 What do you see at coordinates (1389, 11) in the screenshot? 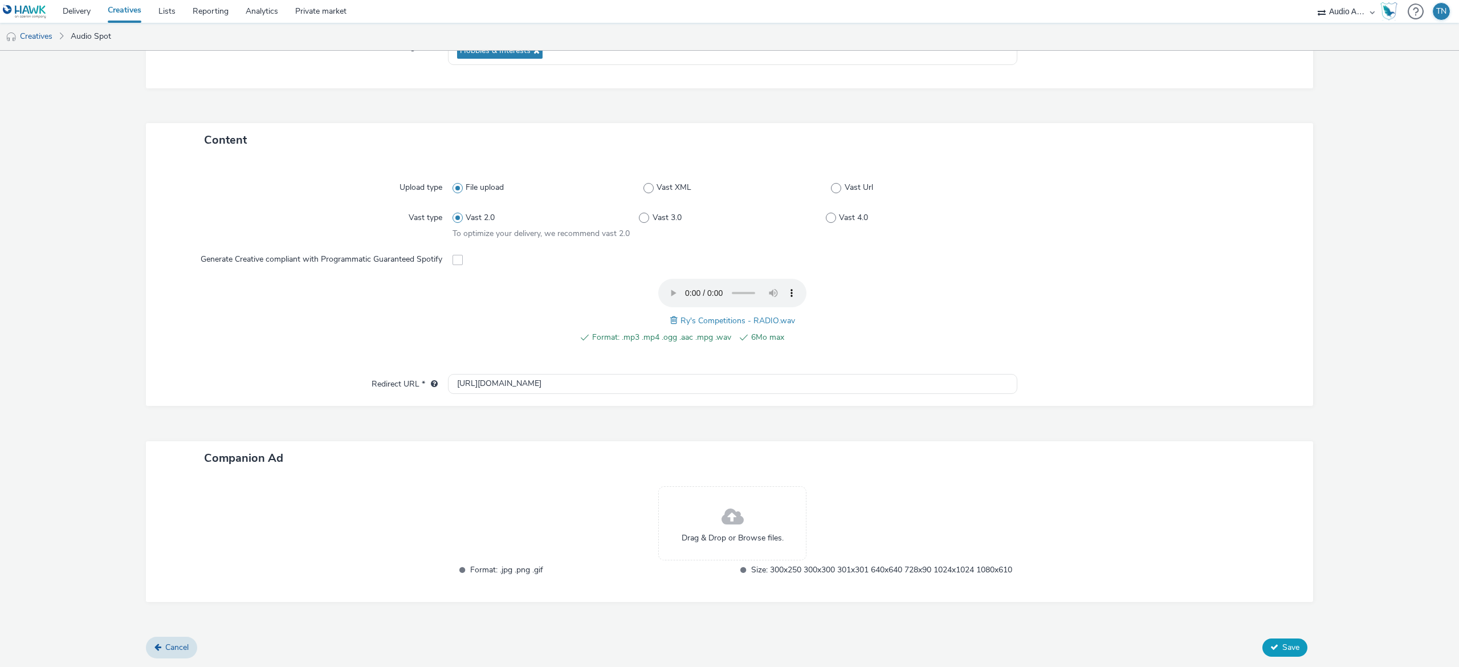
I see `img: Hawk Academy` at bounding box center [1389, 11].